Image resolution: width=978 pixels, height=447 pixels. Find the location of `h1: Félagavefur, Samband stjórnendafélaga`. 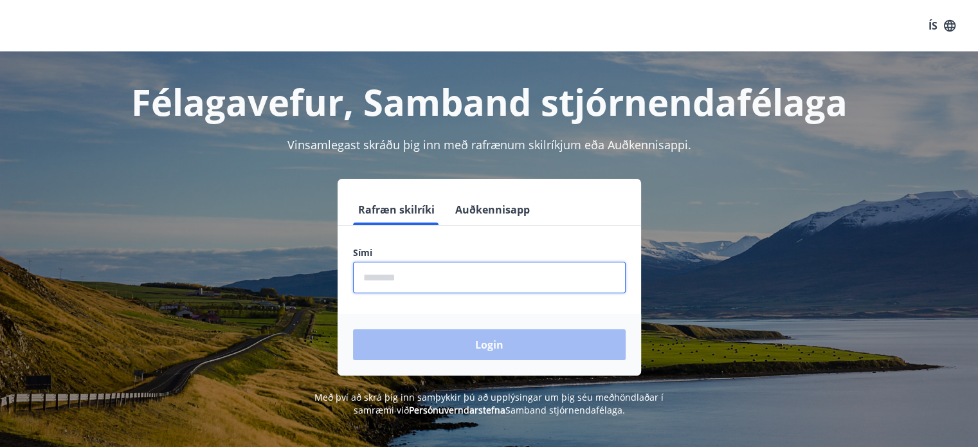

h1: Félagavefur, Samband stjórnendafélaga is located at coordinates (489, 102).